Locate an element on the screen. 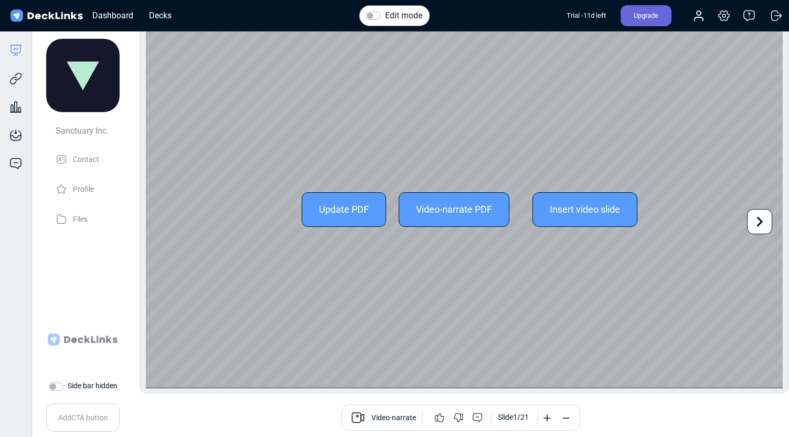 Image resolution: width=789 pixels, height=437 pixels. div: Update PDF is located at coordinates (343, 210).